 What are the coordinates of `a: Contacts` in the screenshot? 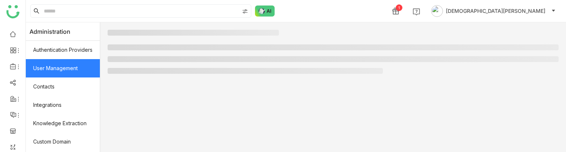 It's located at (63, 87).